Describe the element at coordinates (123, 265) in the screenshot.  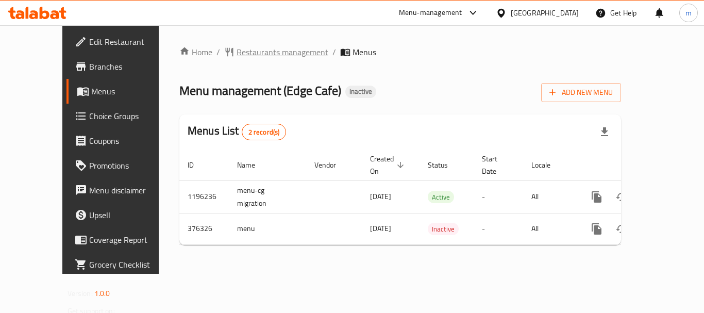
I see `a: Grocery Checklist` at that location.